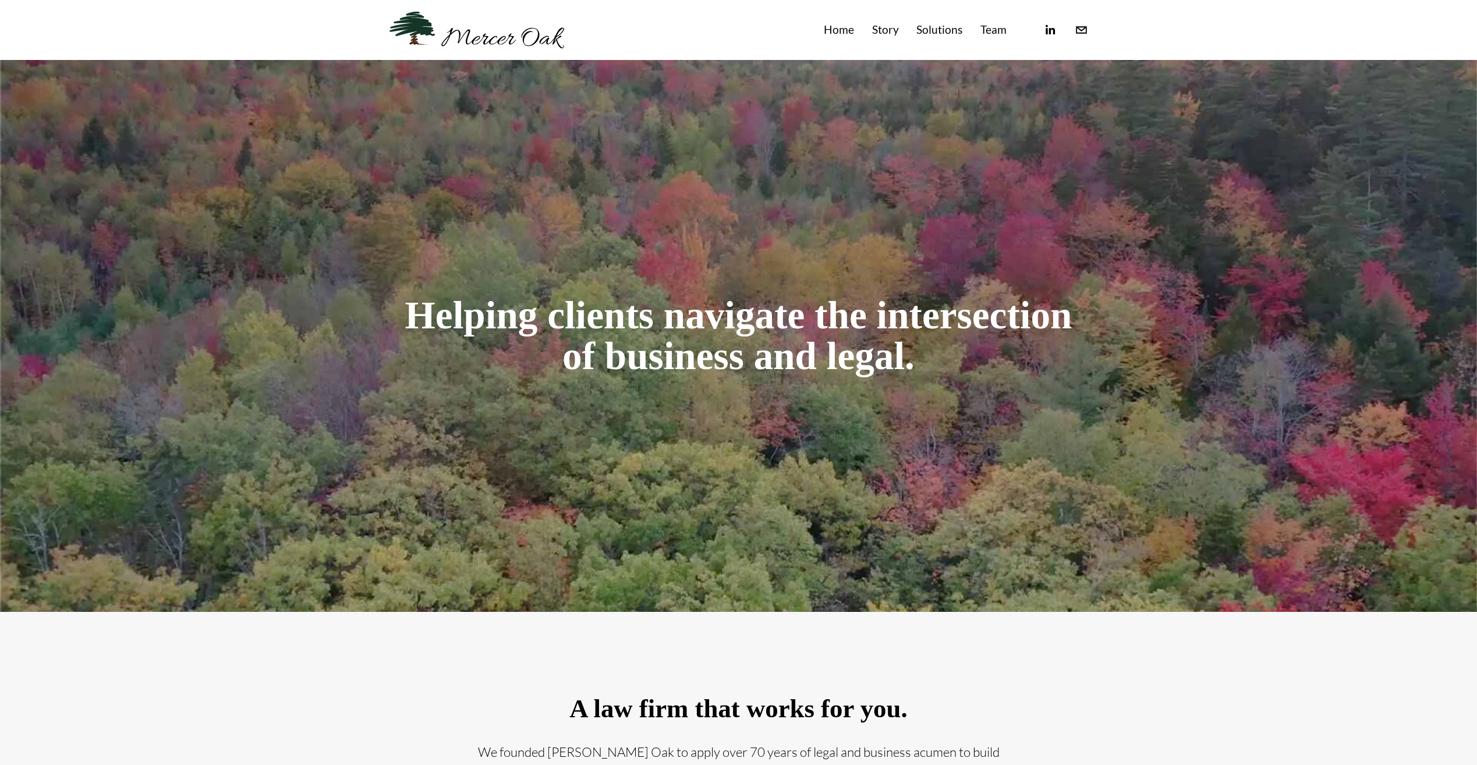  I want to click on a: Home, so click(839, 30).